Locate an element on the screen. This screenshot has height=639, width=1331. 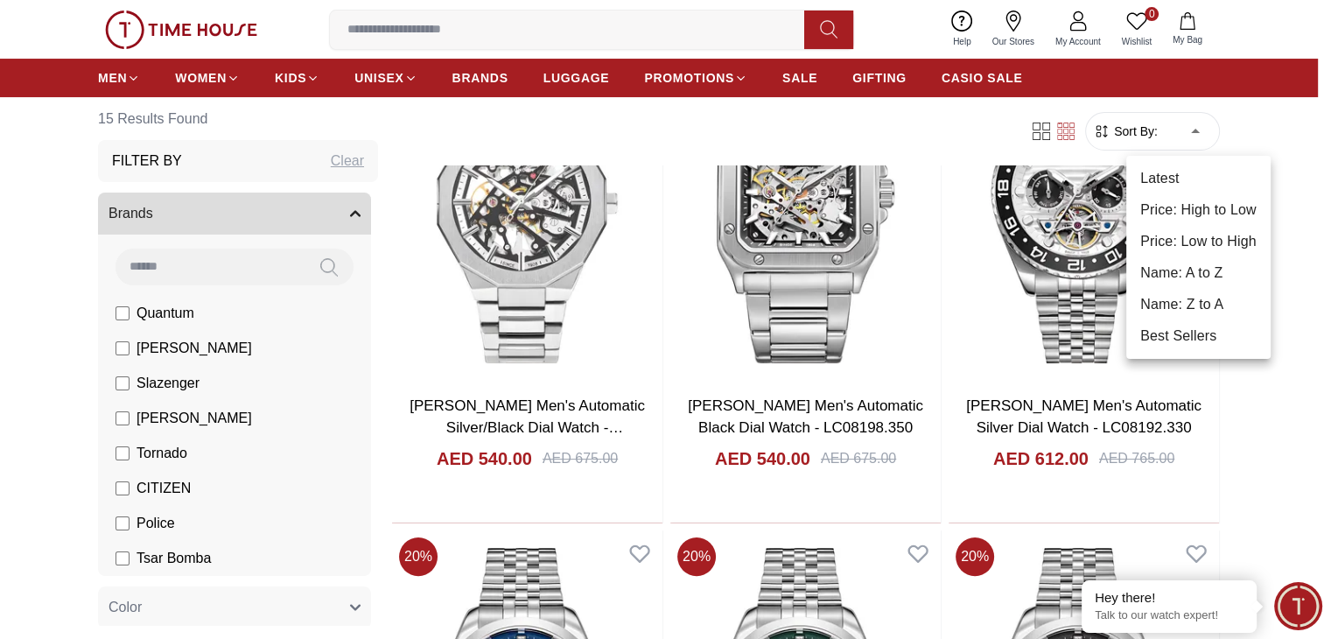
p: Talk to our watch expert! is located at coordinates (1169, 615).